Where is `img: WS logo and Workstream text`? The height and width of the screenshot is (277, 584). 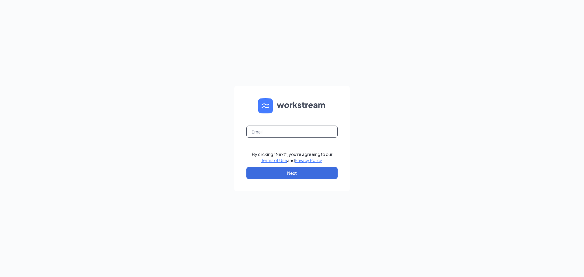 img: WS logo and Workstream text is located at coordinates (292, 106).